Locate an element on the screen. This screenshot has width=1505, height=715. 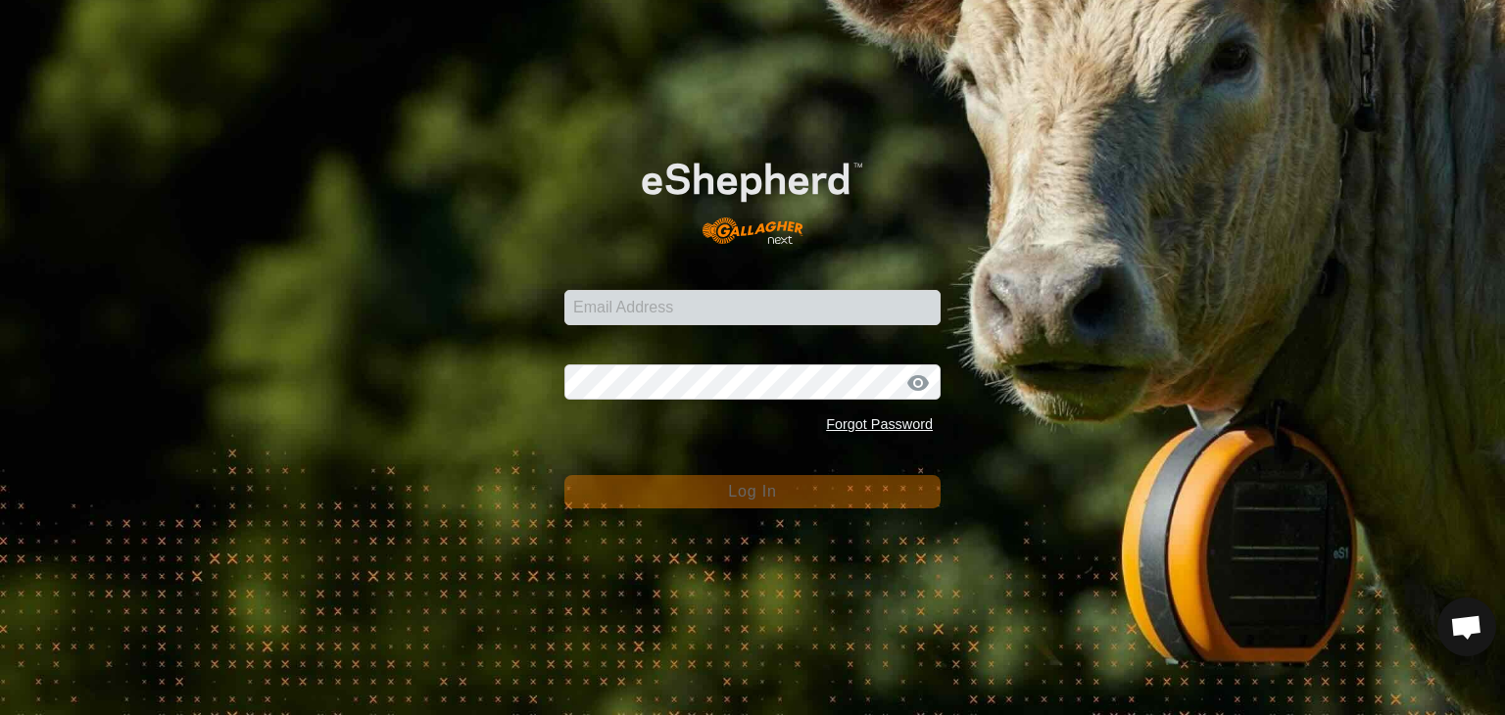
a: Forgot Password is located at coordinates (879, 424).